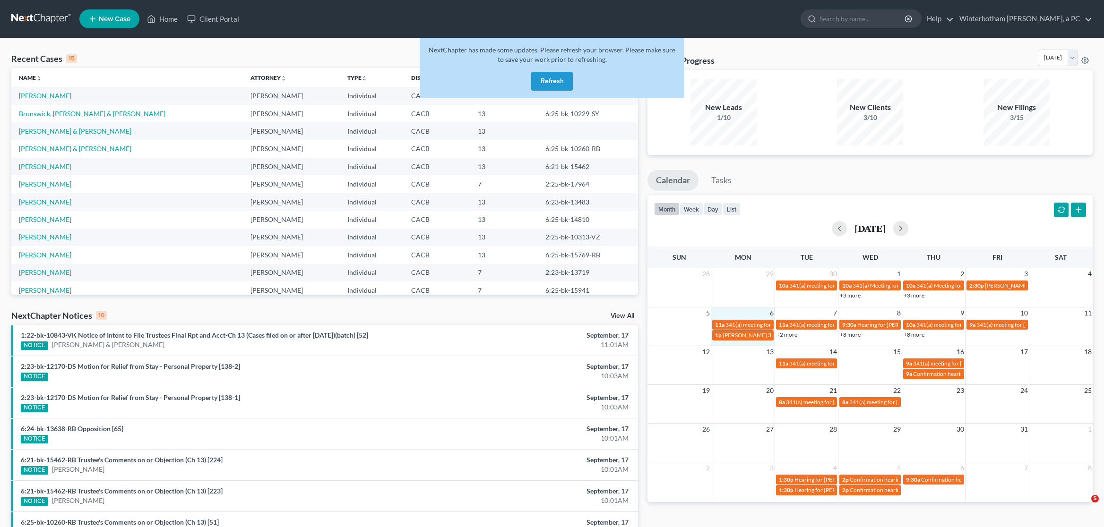  Describe the element at coordinates (588, 237) in the screenshot. I see `td: 2:25-bk-10313-VZ` at that location.